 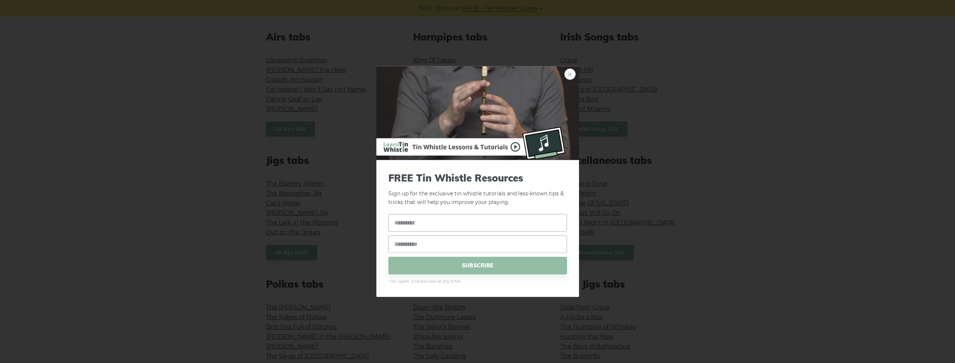 I want to click on p: Sign up for the exclusive tin whistle tutorials and less-known tips & tricks that will help you i..., so click(x=478, y=190).